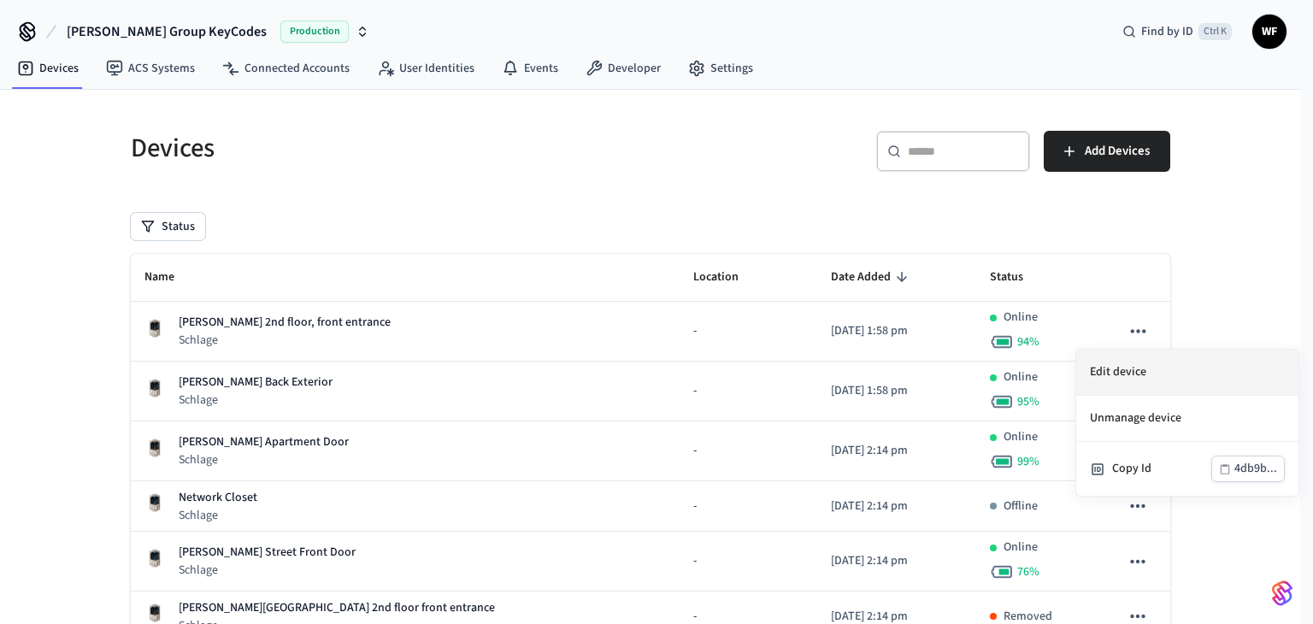 Image resolution: width=1313 pixels, height=624 pixels. I want to click on li: Unmanage device, so click(1187, 419).